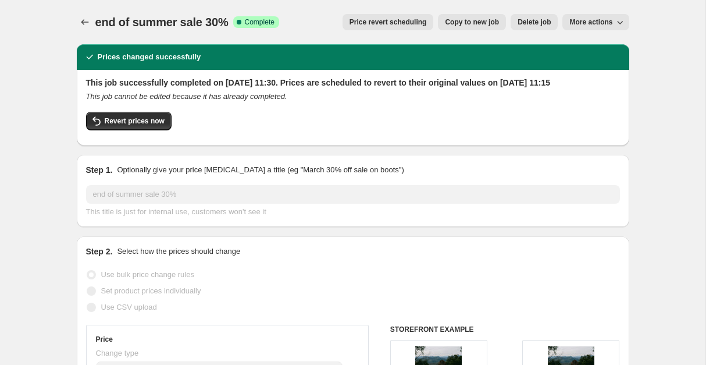  Describe the element at coordinates (99, 170) in the screenshot. I see `h2: Step 1.` at that location.